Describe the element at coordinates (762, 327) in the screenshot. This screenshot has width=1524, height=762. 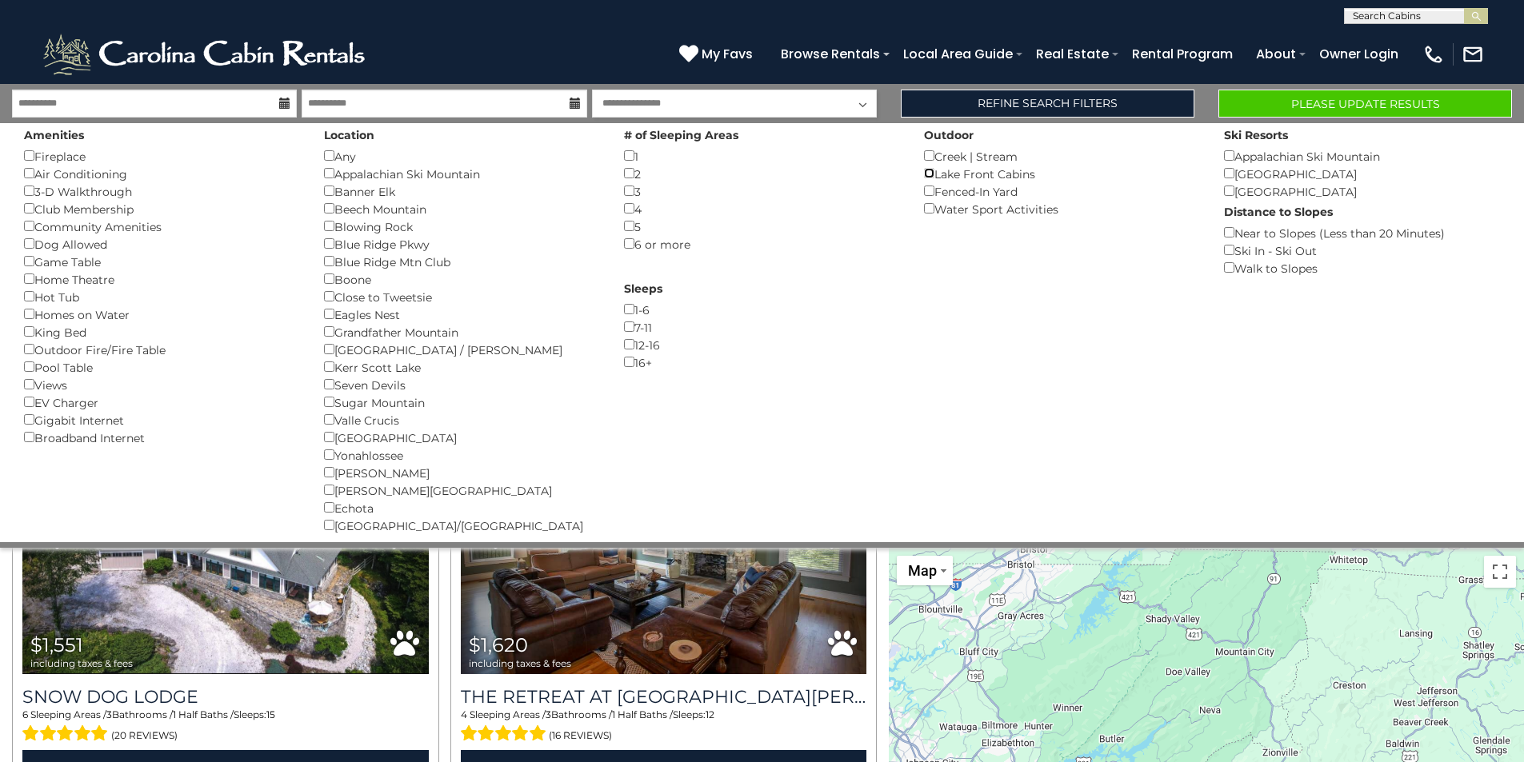
I see `div: 7-11` at that location.